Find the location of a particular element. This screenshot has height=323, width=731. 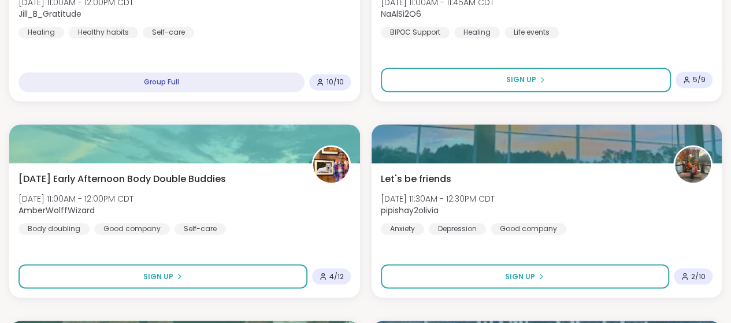

span: 10 / 10 is located at coordinates (335, 82).